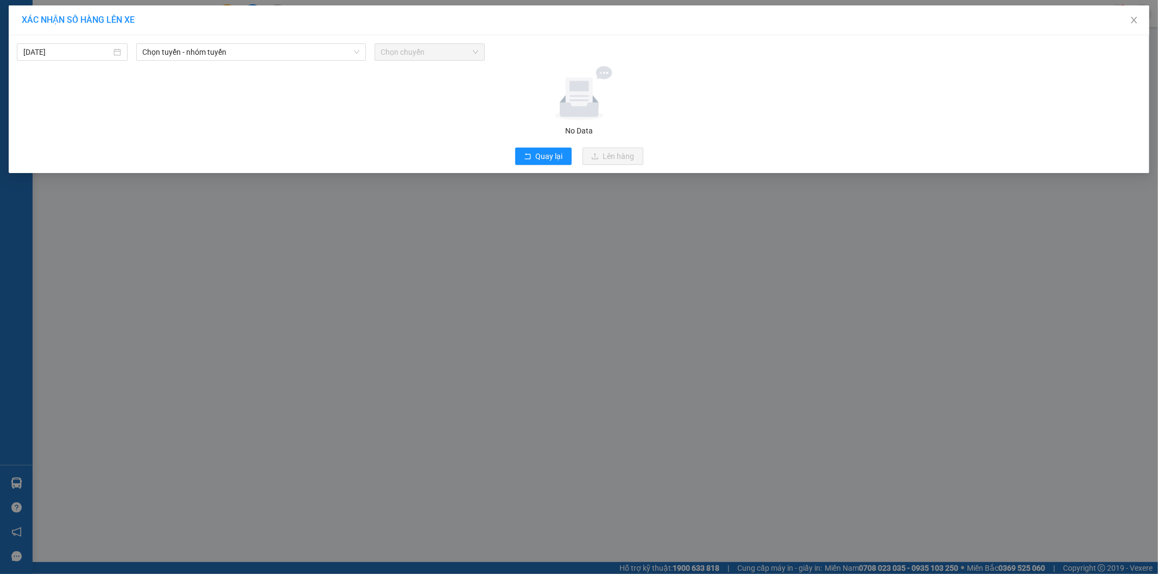 Image resolution: width=1158 pixels, height=574 pixels. What do you see at coordinates (613, 156) in the screenshot?
I see `button: uploadLên hàng` at bounding box center [613, 156].